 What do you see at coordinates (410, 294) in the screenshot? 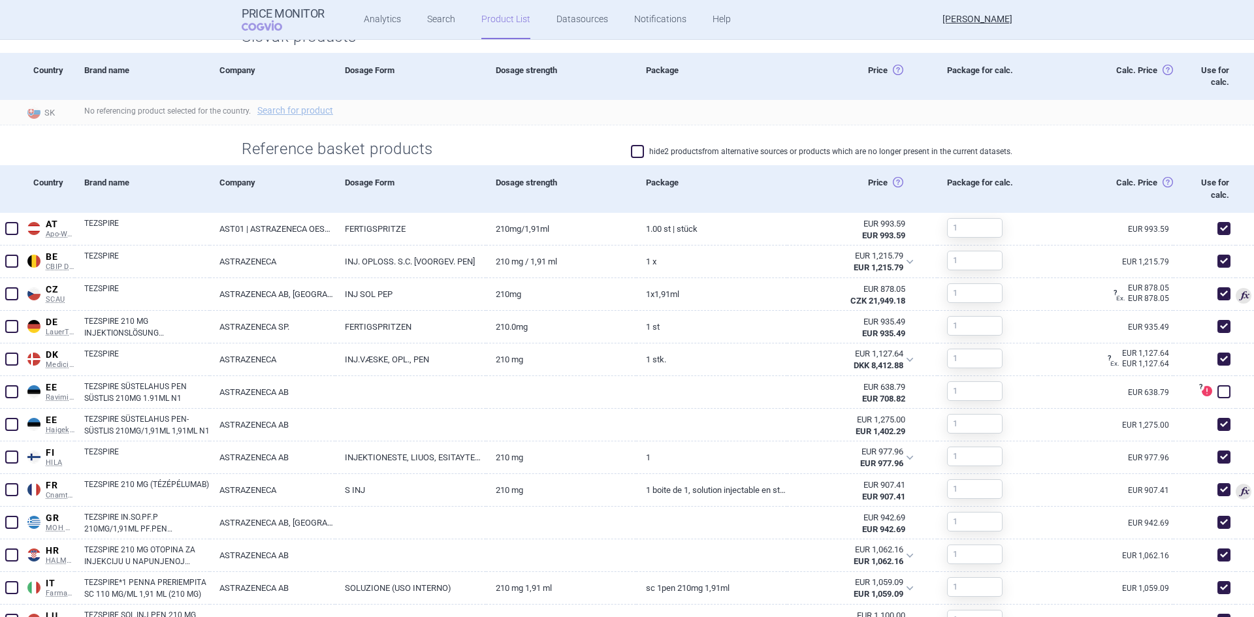
I see `a: INJ SOL PEP` at bounding box center [410, 294].